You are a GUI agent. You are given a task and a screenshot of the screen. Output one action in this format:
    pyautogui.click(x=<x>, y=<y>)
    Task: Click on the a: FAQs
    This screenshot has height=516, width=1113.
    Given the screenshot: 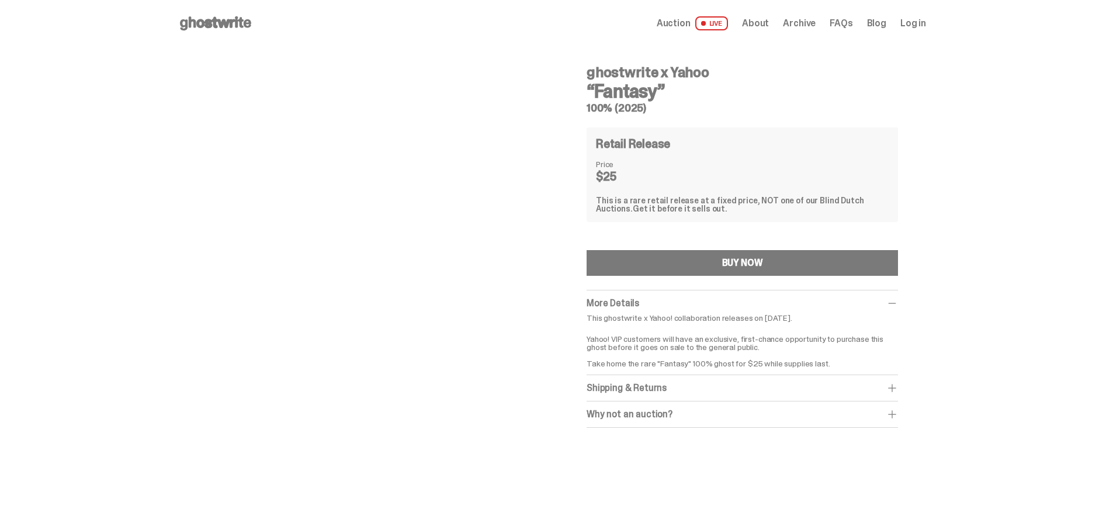 What is the action you would take?
    pyautogui.click(x=840, y=23)
    